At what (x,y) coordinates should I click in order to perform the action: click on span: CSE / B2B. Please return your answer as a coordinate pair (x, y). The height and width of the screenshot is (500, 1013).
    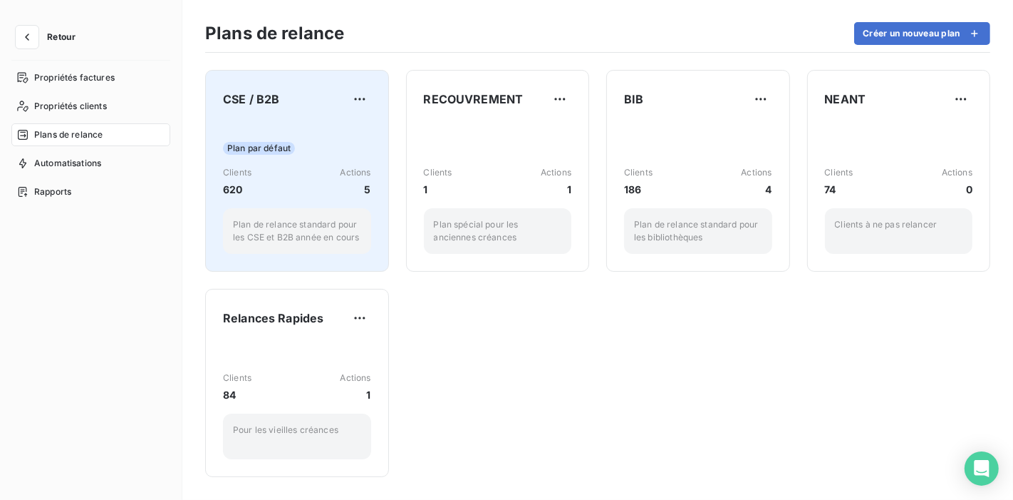
    Looking at the image, I should click on (251, 99).